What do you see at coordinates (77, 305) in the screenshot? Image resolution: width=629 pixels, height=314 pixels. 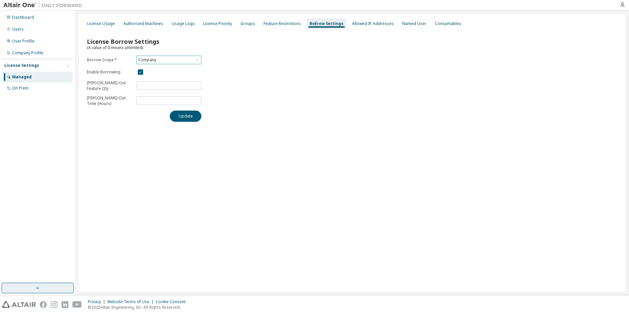 I see `img: youtube.svg` at bounding box center [77, 305].